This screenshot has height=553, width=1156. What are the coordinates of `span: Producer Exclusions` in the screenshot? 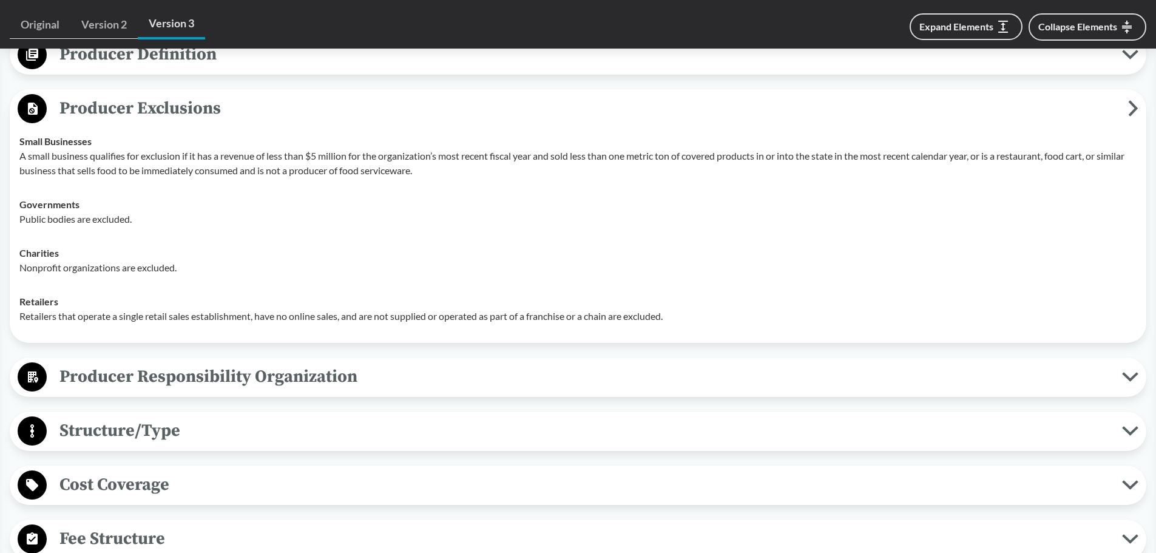 It's located at (587, 108).